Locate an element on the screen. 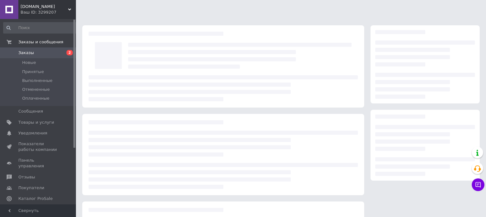 The height and width of the screenshot is (217, 486). span: Покупатели is located at coordinates (31, 188).